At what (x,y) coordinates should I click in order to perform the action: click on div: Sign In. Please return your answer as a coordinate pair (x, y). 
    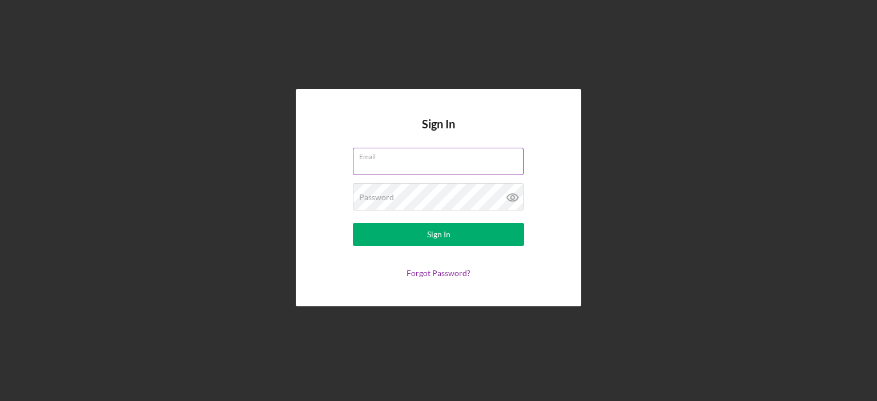
    Looking at the image, I should click on (438, 235).